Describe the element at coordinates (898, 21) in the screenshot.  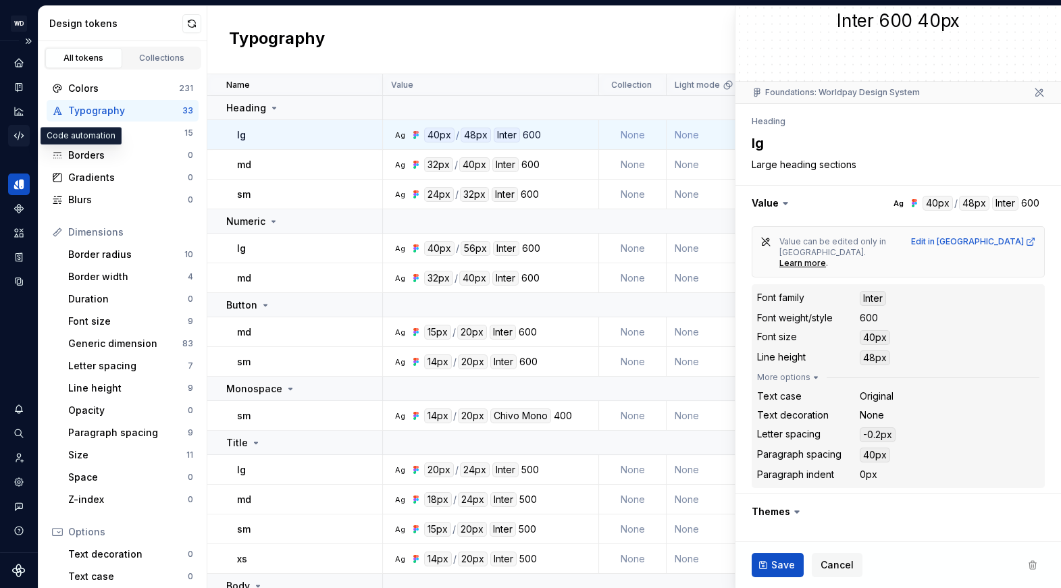
I see `div: Inter 600 40px` at that location.